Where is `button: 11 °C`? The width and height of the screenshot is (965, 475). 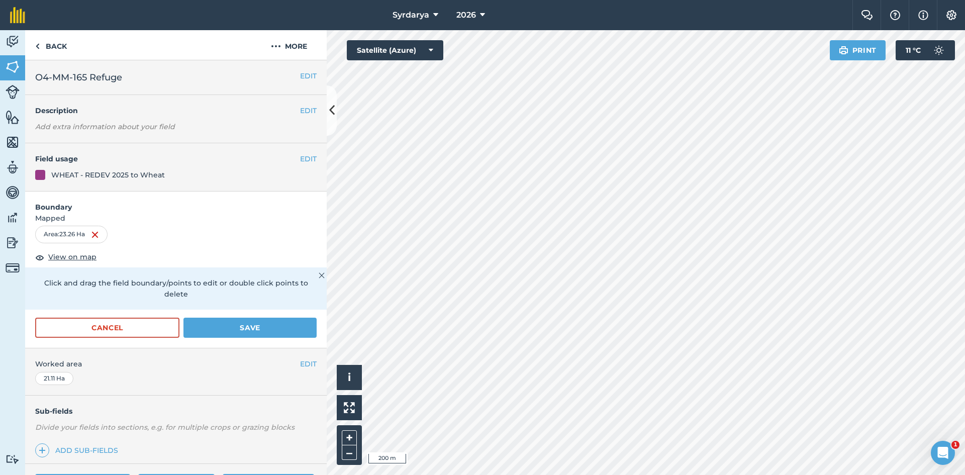 button: 11 °C is located at coordinates (925, 50).